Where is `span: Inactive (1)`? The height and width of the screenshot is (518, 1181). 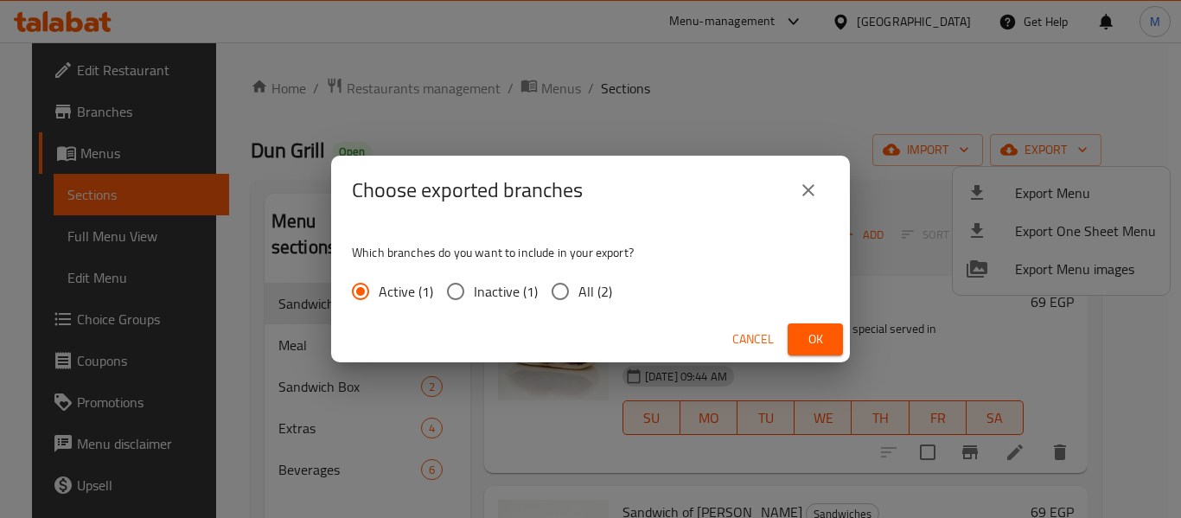 span: Inactive (1) is located at coordinates (506, 291).